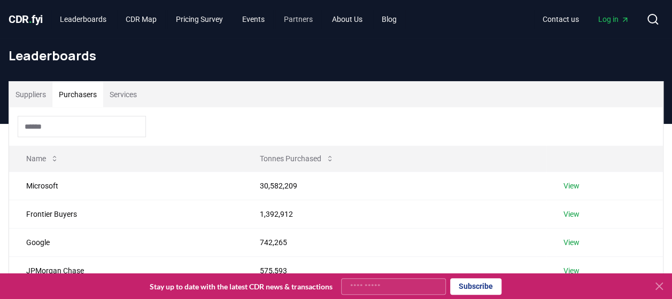 Image resolution: width=672 pixels, height=299 pixels. What do you see at coordinates (394, 242) in the screenshot?
I see `td: 742,265` at bounding box center [394, 242].